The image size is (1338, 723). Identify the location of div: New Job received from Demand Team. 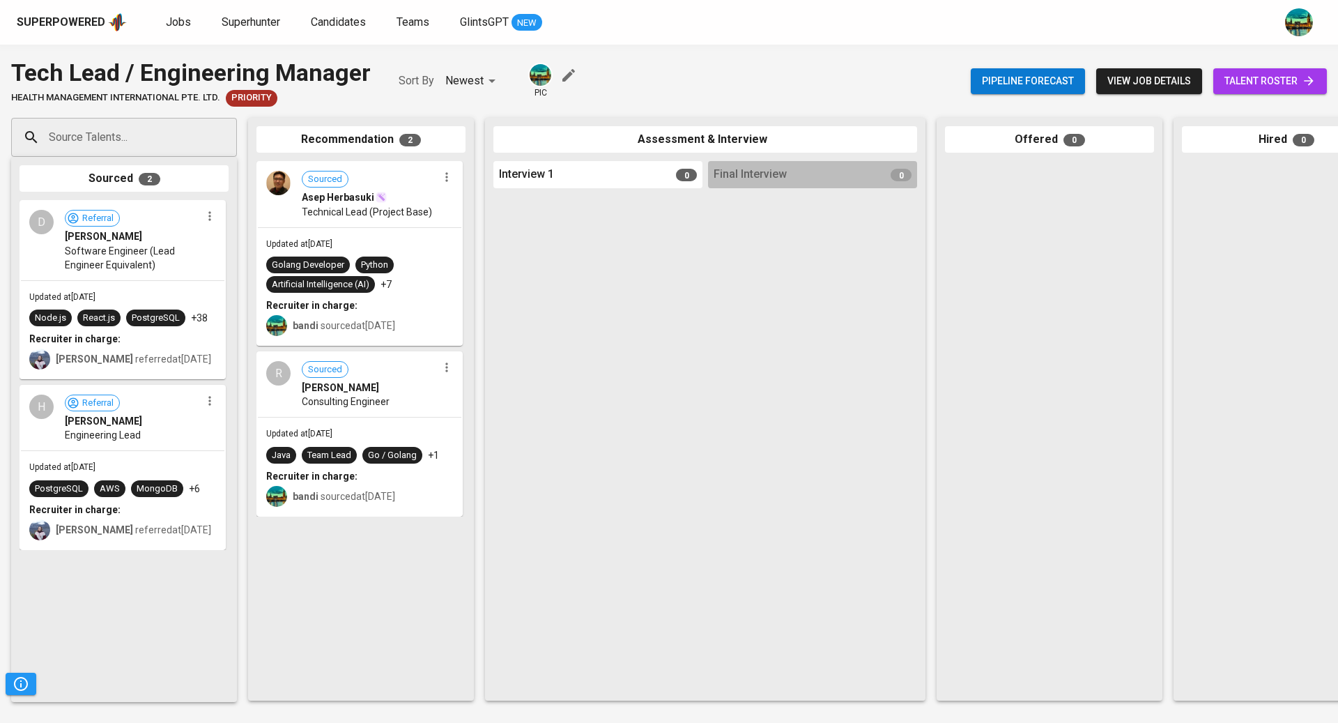
(252, 98).